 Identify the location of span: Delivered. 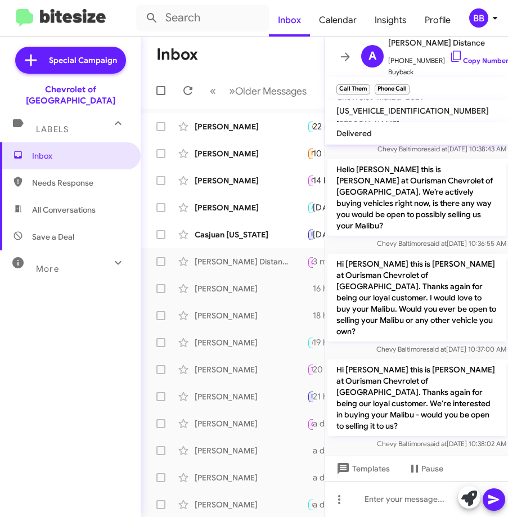
(354, 133).